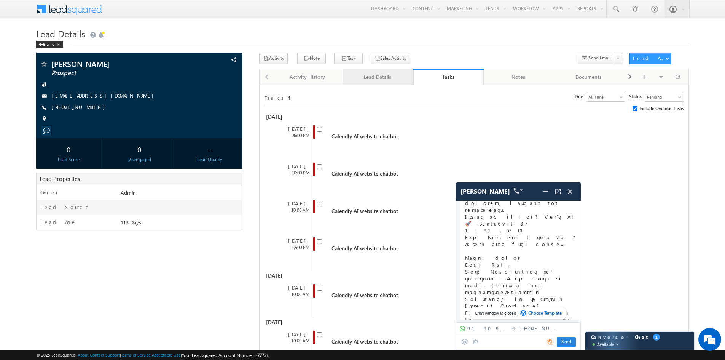  Describe the element at coordinates (273, 58) in the screenshot. I see `button: Activity` at that location.